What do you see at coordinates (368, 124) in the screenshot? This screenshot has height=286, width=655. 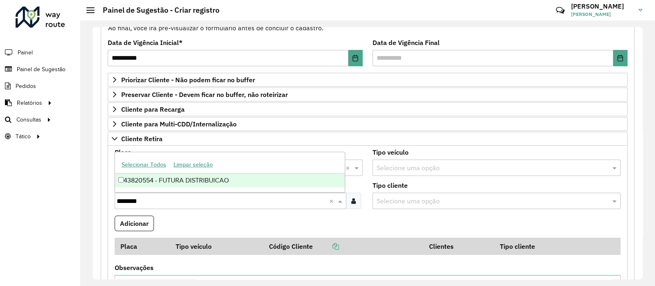 I see `a: Cliente para Multi-CDD/Internalização` at bounding box center [368, 124].